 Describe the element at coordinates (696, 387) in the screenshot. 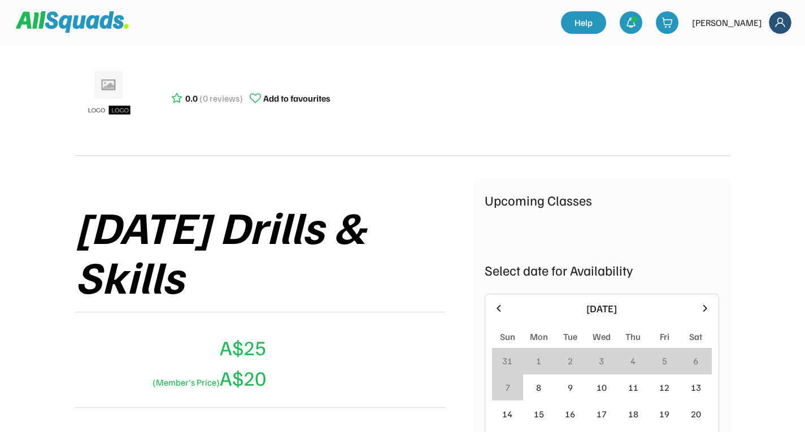

I see `div: 13` at that location.